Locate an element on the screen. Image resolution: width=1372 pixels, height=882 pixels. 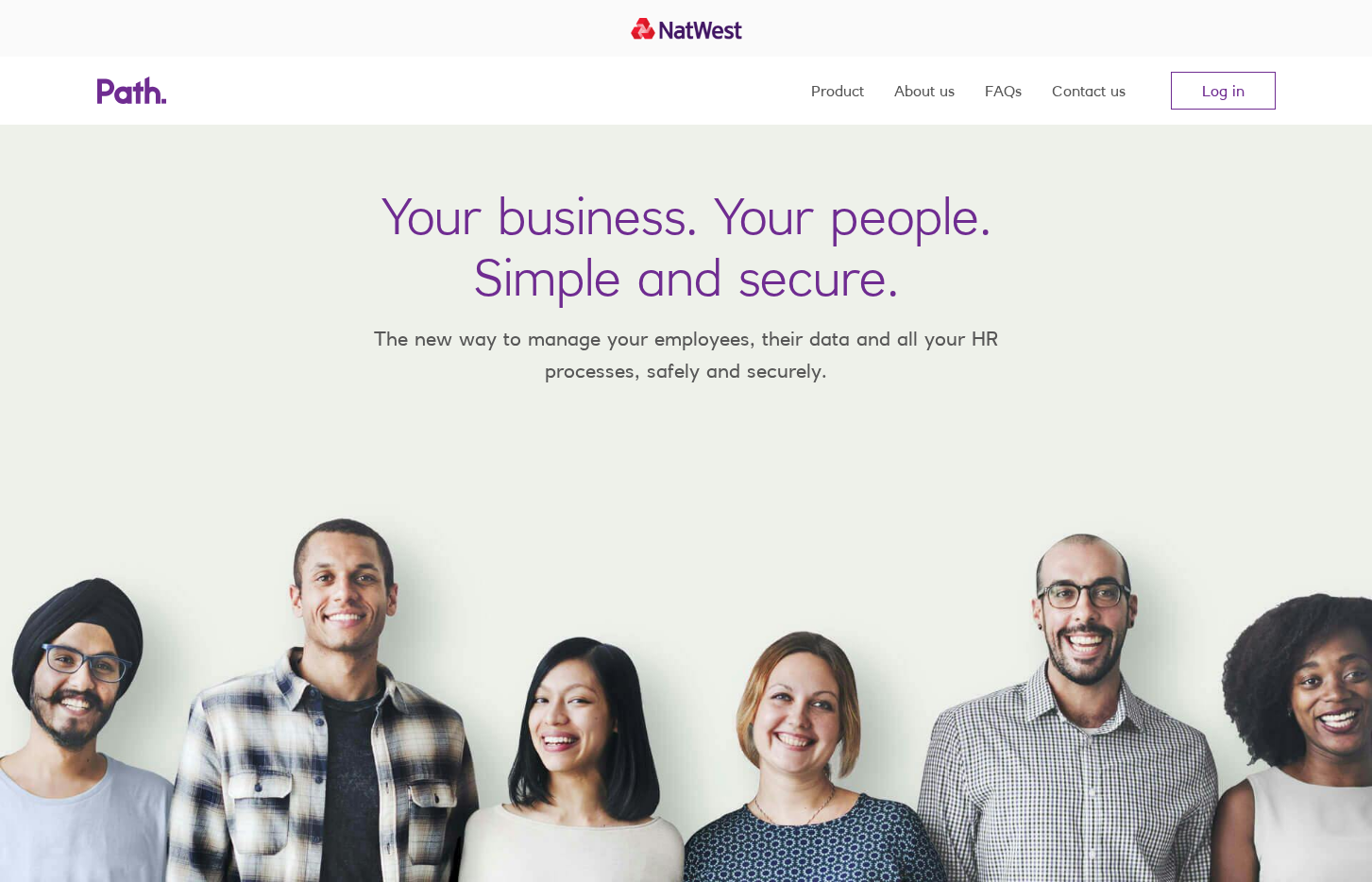
h1: Your business. Your people. Simple and secure. is located at coordinates (686, 246).